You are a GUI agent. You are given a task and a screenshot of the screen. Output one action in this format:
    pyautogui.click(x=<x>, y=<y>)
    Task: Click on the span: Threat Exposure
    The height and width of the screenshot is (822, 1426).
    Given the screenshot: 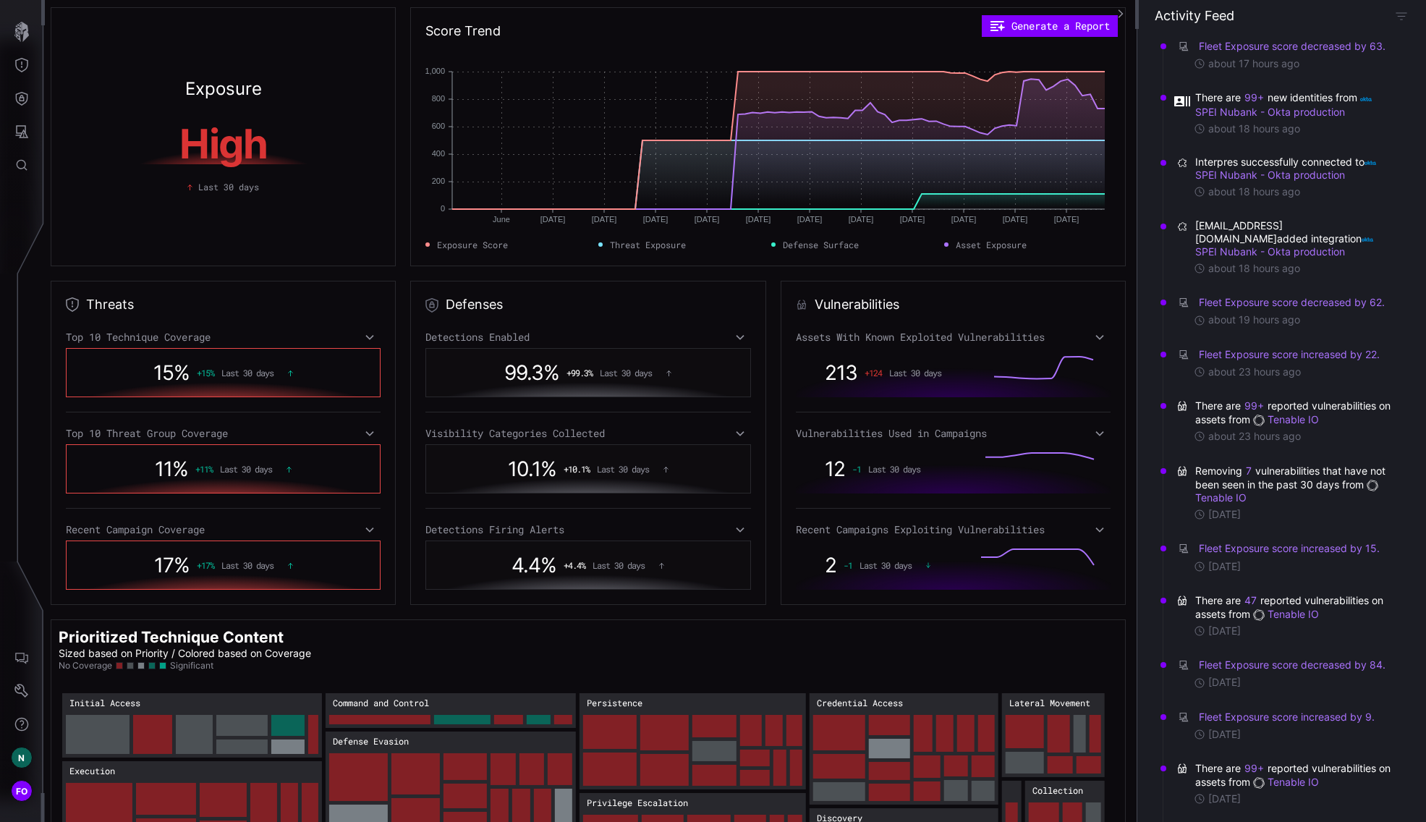 What is the action you would take?
    pyautogui.click(x=648, y=245)
    